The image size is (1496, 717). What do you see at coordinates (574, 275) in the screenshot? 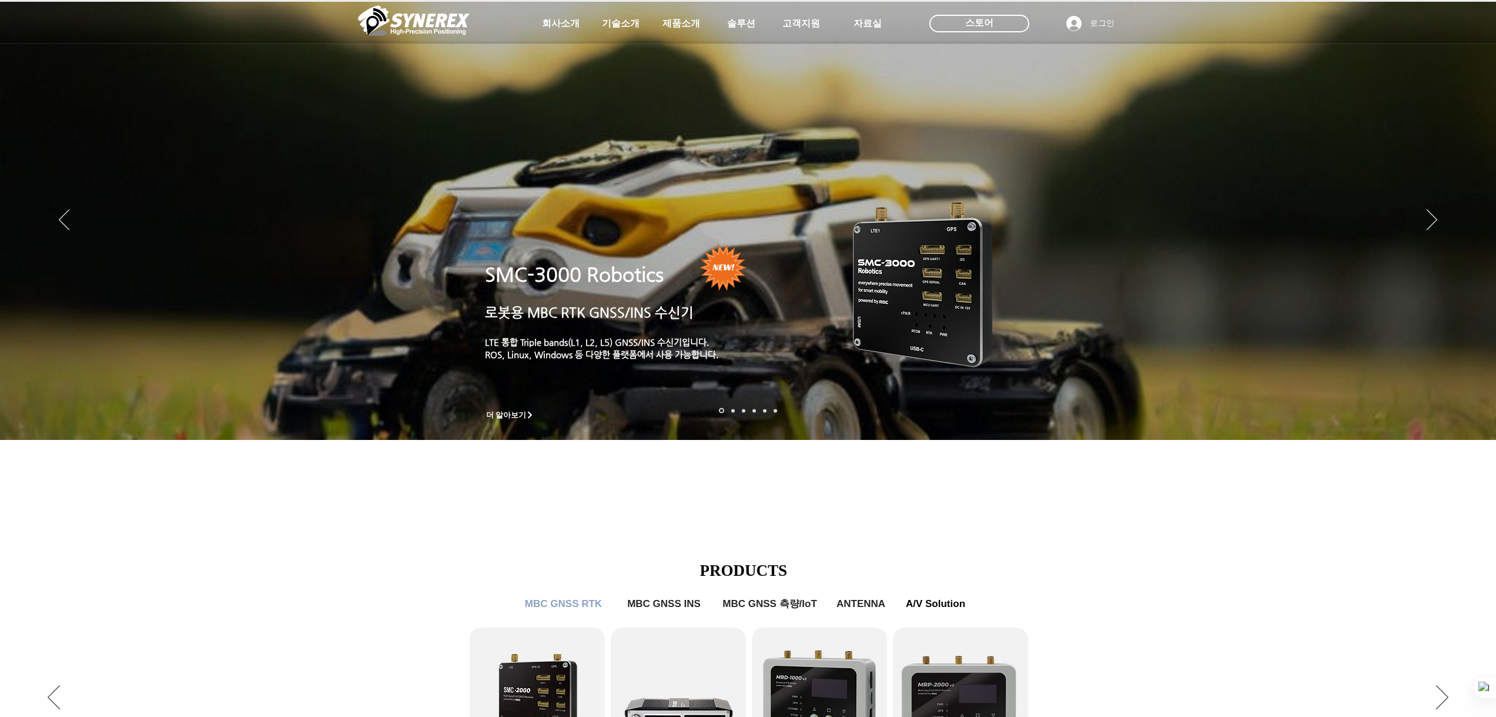
I see `span: SMC-3000 Robotics` at bounding box center [574, 275].